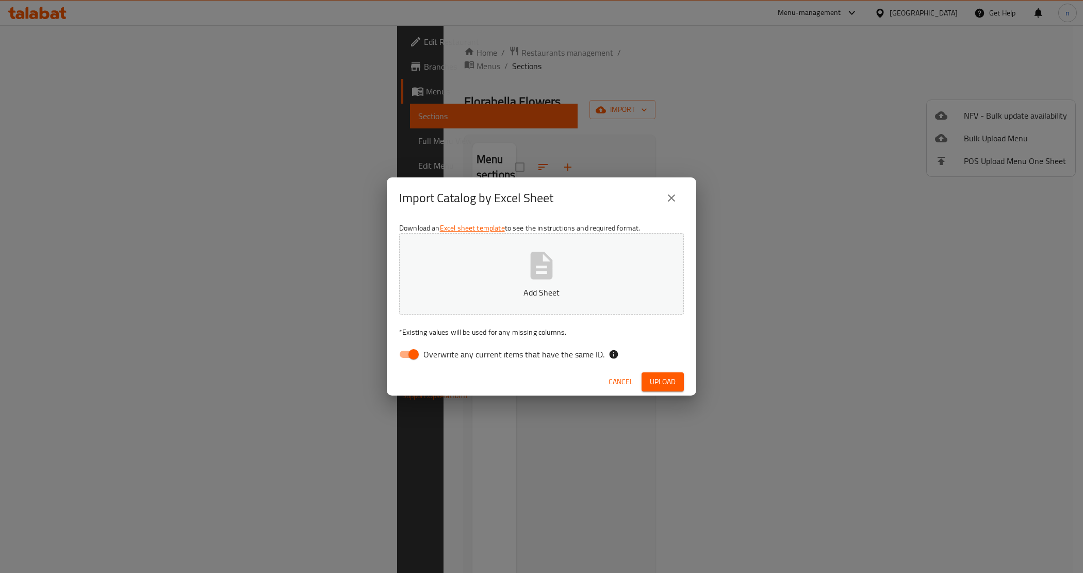 The height and width of the screenshot is (573, 1083). I want to click on button: Upload, so click(663, 382).